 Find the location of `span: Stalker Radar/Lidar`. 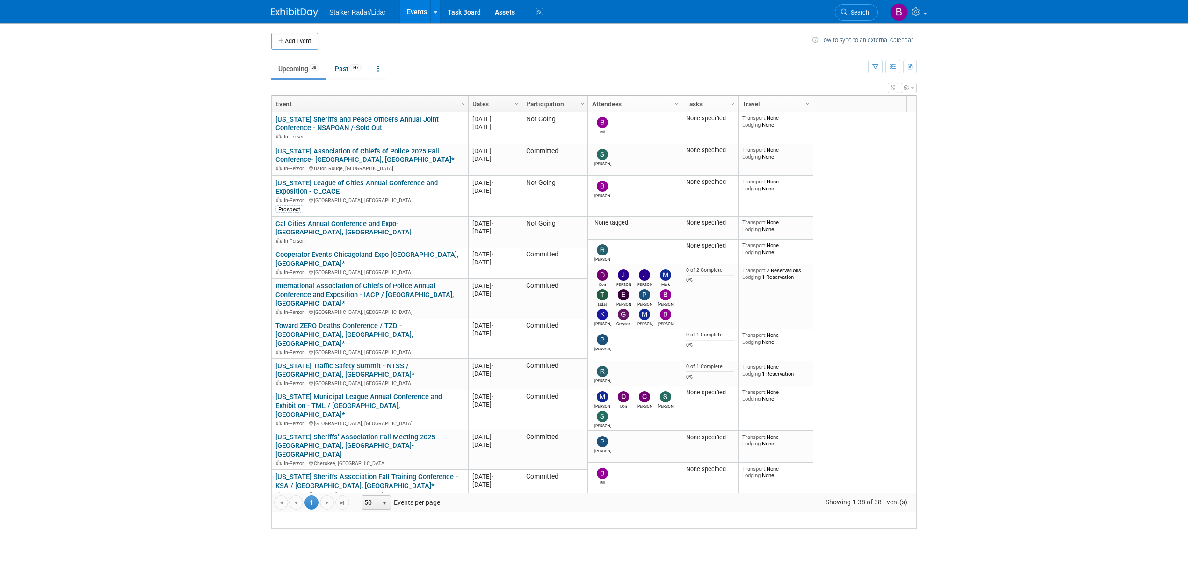

span: Stalker Radar/Lidar is located at coordinates (357, 12).